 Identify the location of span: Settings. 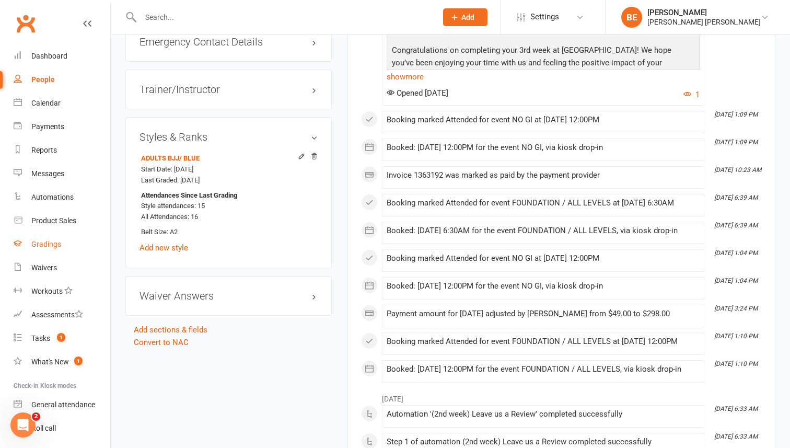
(545, 17).